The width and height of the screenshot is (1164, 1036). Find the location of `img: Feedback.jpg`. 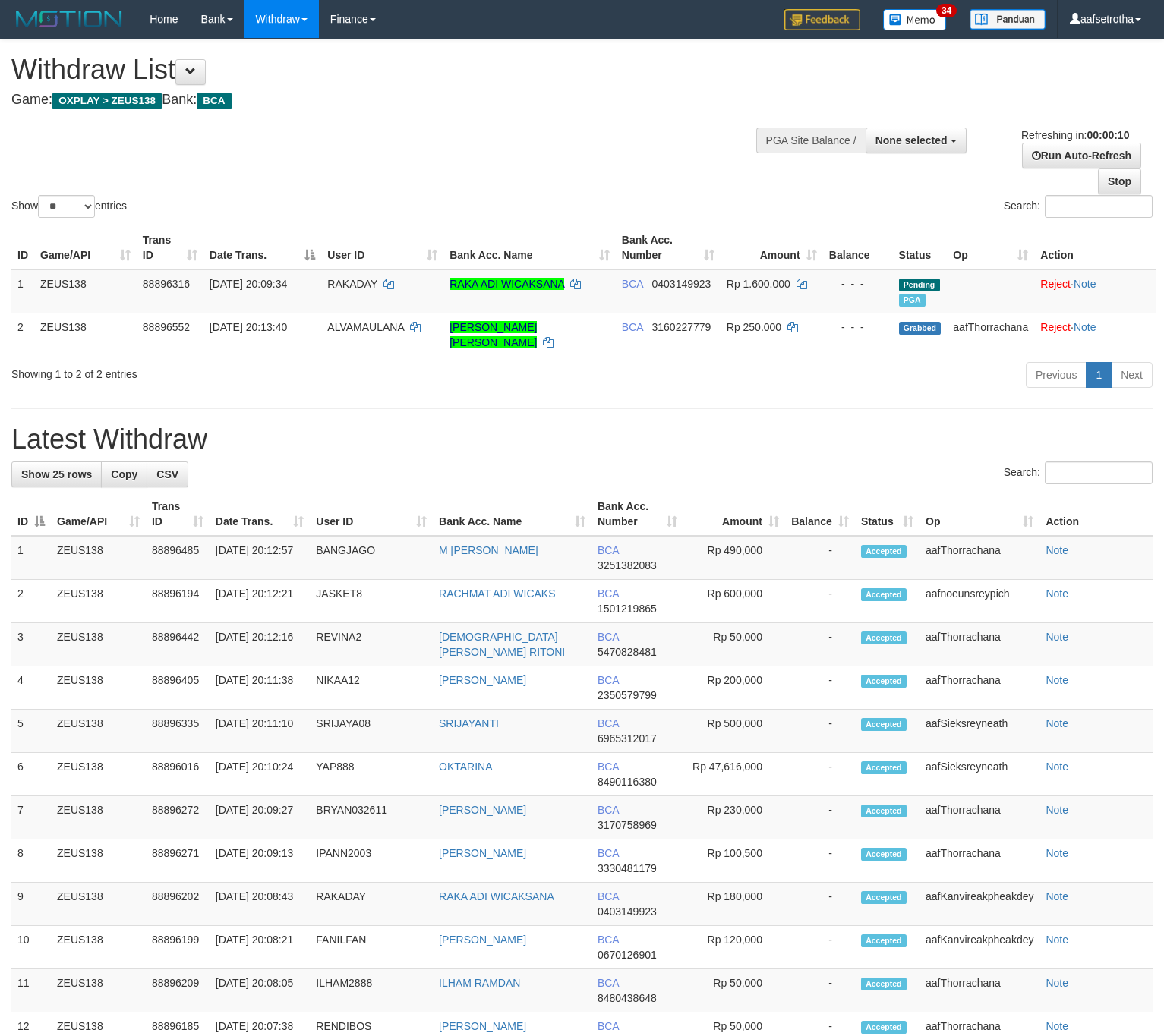

img: Feedback.jpg is located at coordinates (822, 19).